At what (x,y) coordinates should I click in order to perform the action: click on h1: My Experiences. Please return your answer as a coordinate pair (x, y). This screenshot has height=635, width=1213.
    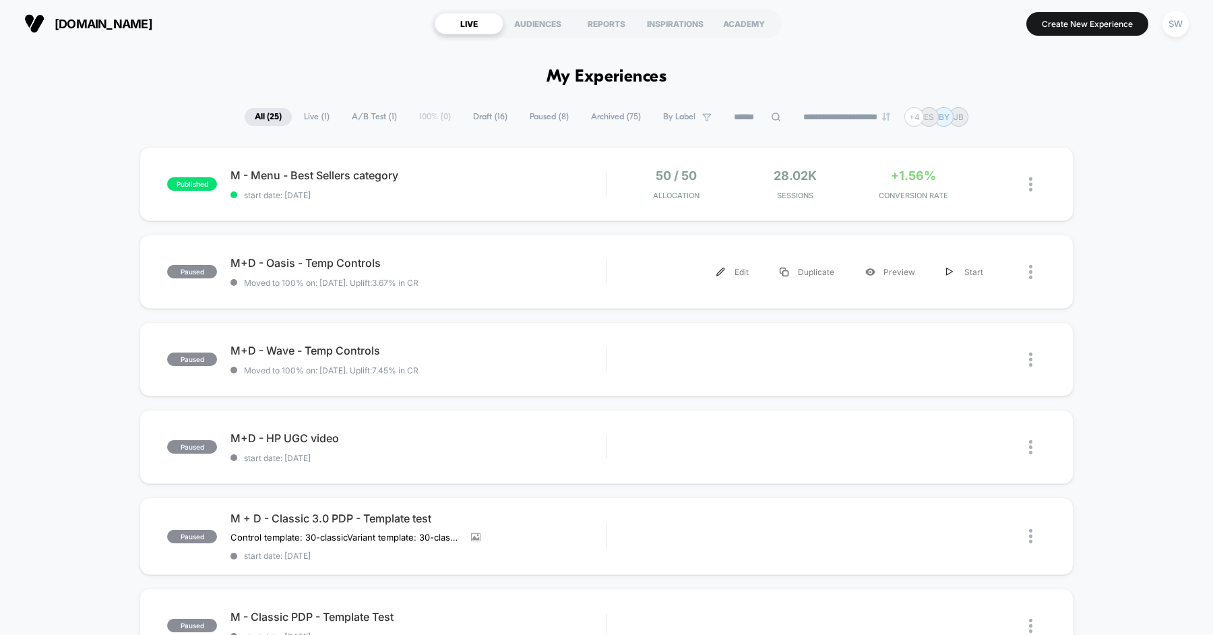
    Looking at the image, I should click on (606, 77).